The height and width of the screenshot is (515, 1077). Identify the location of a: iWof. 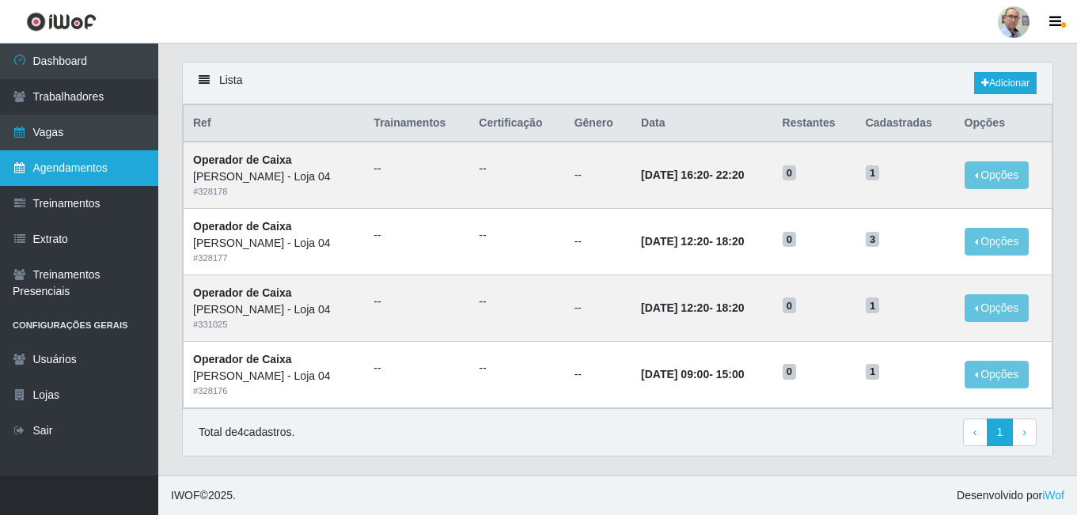
(1053, 495).